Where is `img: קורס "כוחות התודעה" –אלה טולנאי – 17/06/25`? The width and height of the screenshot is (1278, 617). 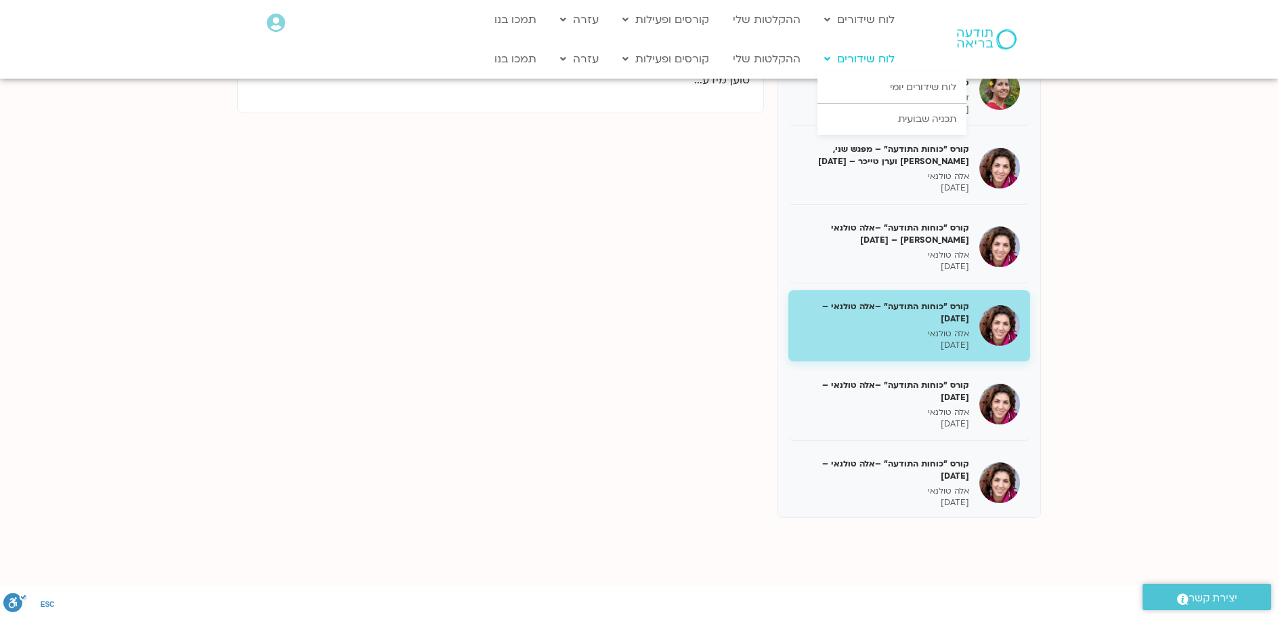 img: קורס "כוחות התודעה" –אלה טולנאי – 17/06/25 is located at coordinates (1000, 404).